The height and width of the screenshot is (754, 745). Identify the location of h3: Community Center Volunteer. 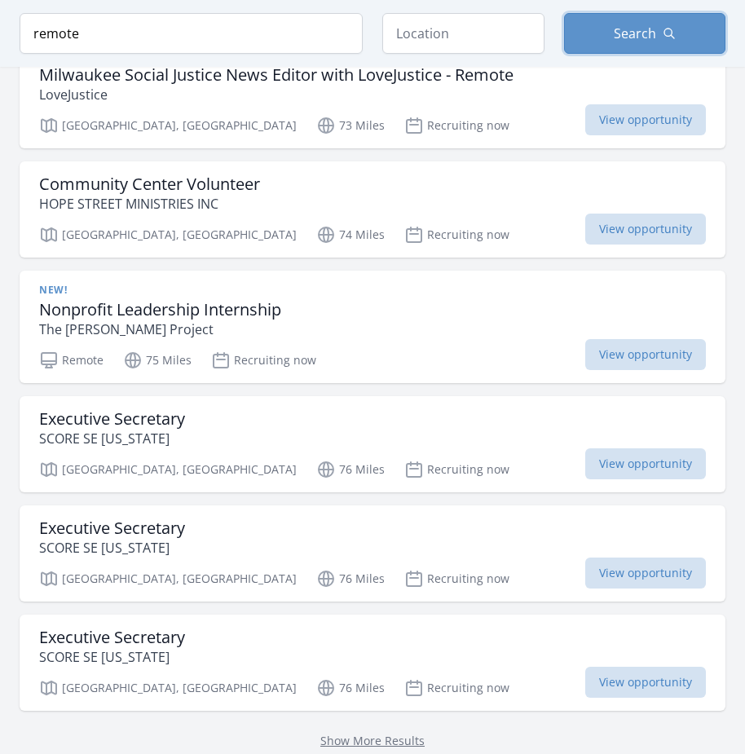
(149, 184).